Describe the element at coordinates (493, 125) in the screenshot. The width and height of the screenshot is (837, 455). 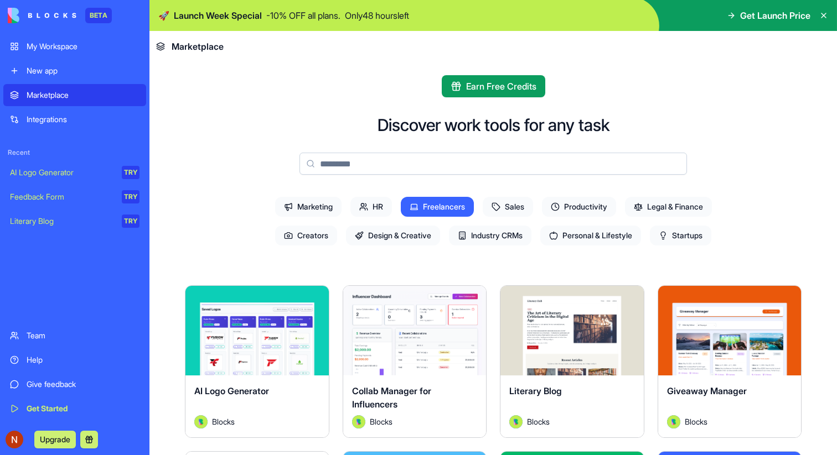
I see `h2: Discover work tools for any task` at that location.